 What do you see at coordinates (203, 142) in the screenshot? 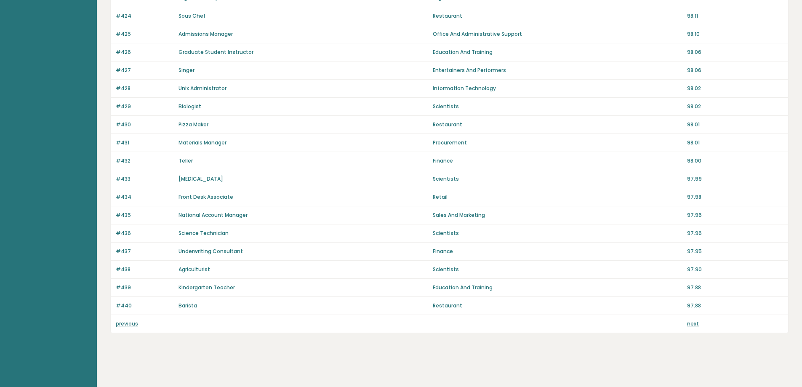
I see `a: Materials Manager` at bounding box center [203, 142].